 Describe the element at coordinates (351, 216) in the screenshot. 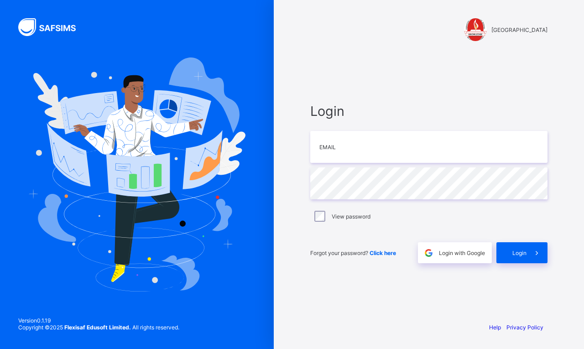

I see `label: View password` at that location.